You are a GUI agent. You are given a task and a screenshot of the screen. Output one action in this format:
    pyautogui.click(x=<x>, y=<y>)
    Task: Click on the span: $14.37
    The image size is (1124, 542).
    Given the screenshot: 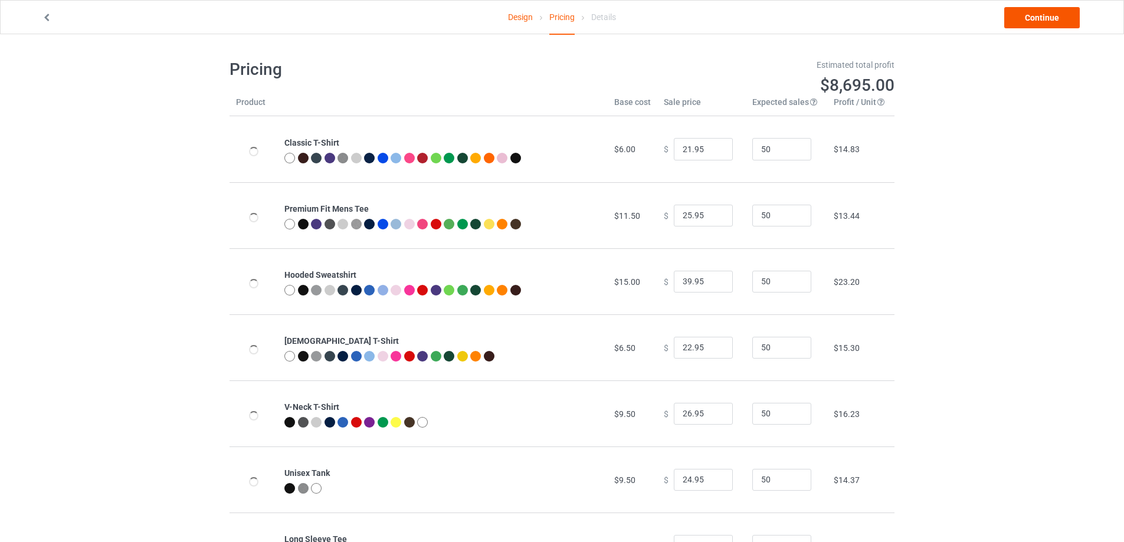 What is the action you would take?
    pyautogui.click(x=846, y=480)
    